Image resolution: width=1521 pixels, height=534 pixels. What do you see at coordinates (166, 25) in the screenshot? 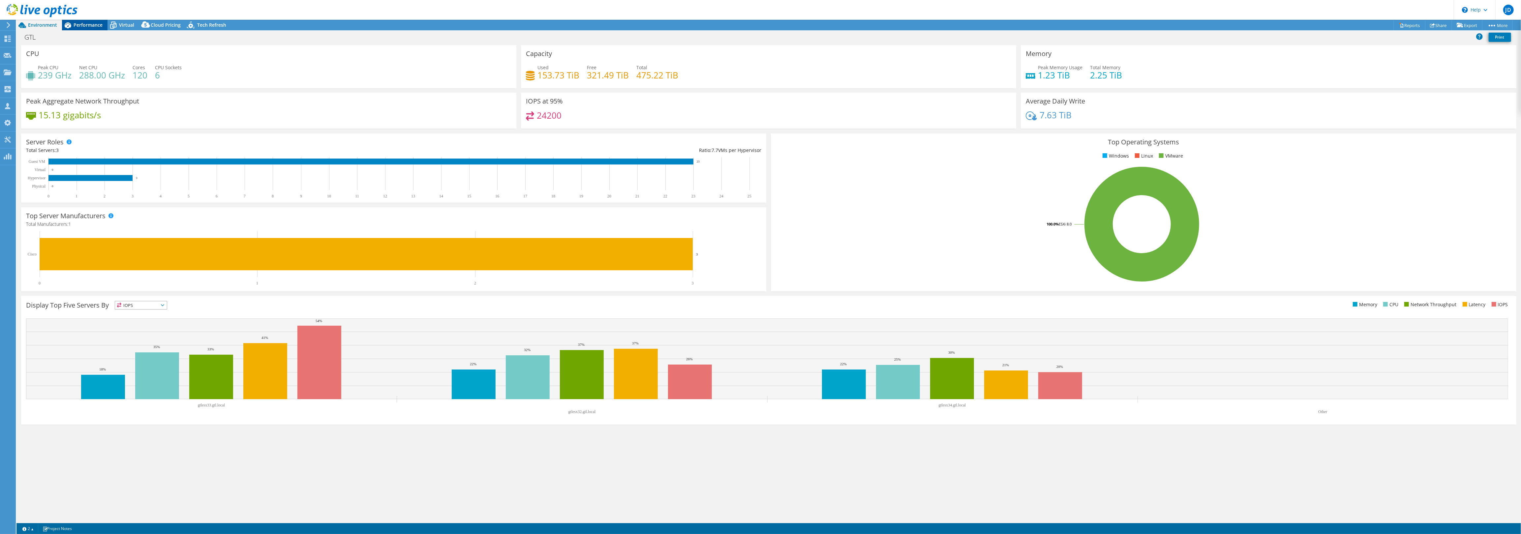
I see `span: Cloud Pricing` at bounding box center [166, 25].